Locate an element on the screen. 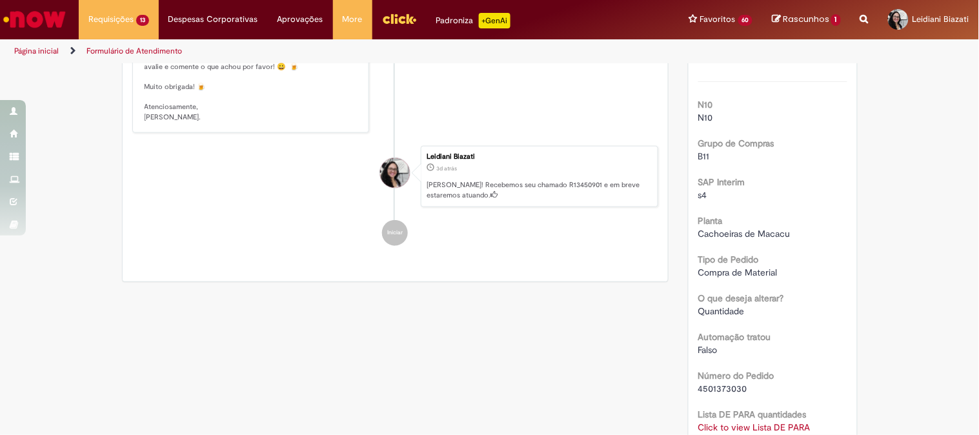 The height and width of the screenshot is (435, 979). b: N10 is located at coordinates (705, 105).